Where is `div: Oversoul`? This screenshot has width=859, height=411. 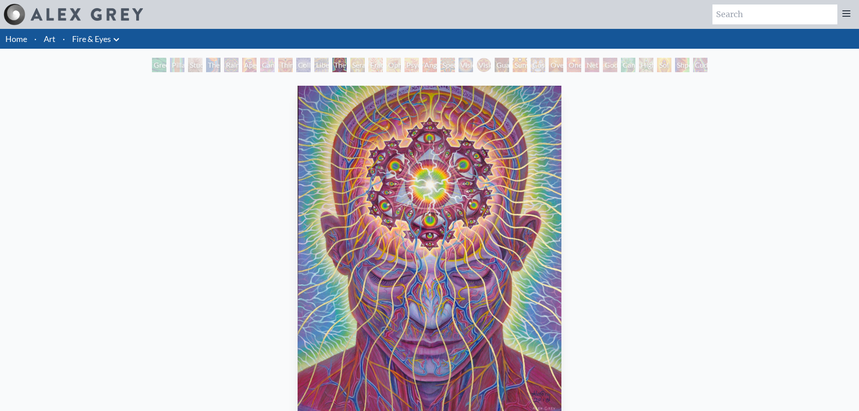
div: Oversoul is located at coordinates (556, 65).